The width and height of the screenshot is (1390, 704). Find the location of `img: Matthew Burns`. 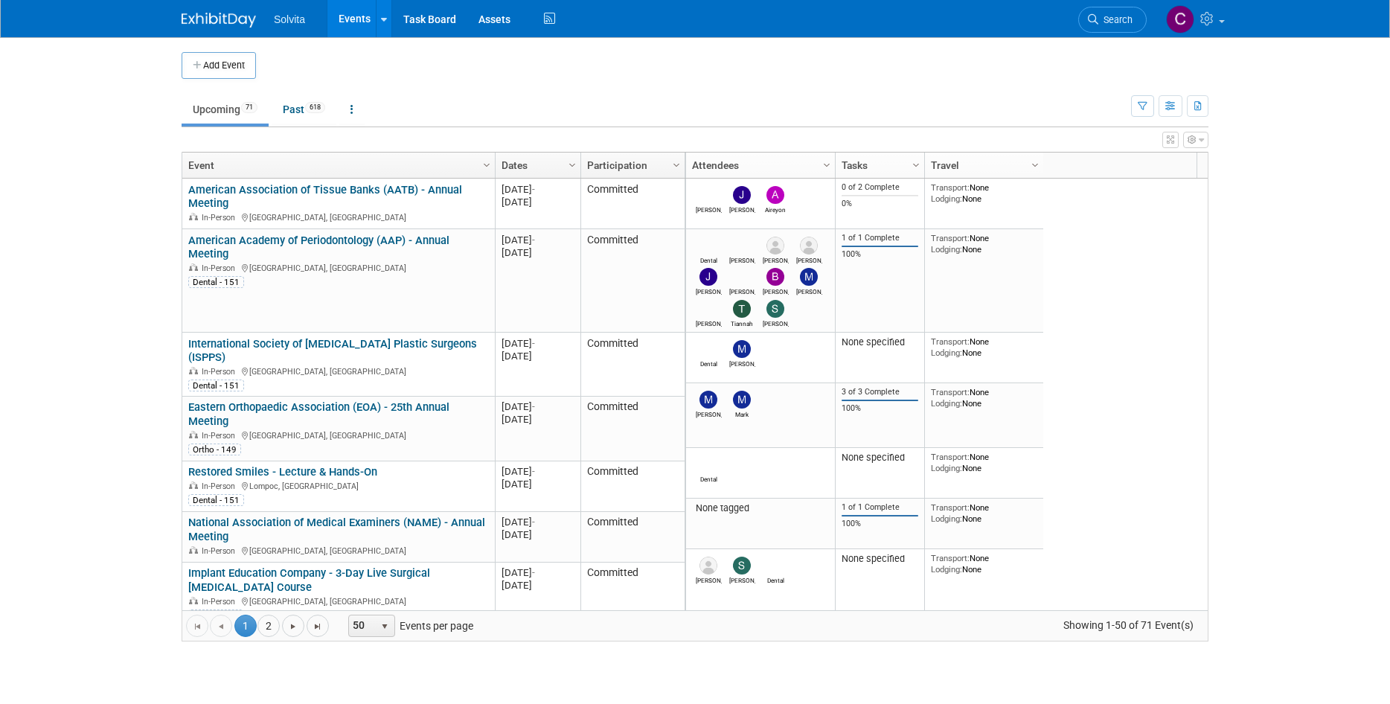

img: Matthew Burns is located at coordinates (742, 349).